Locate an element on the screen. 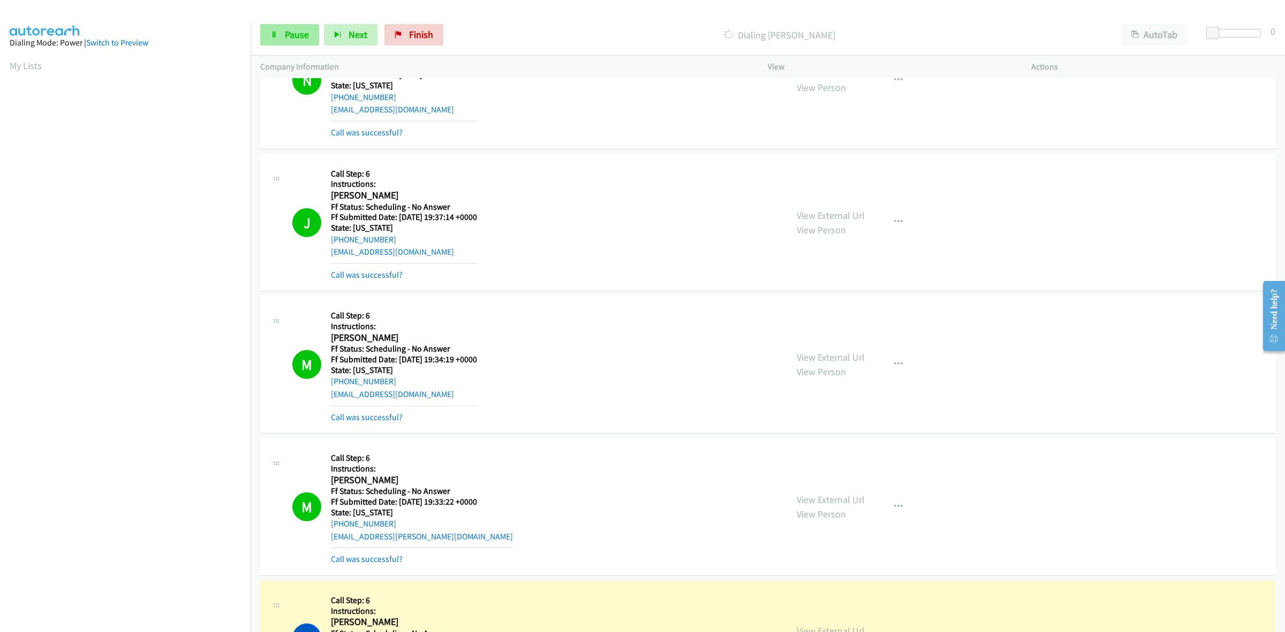  div: Open Resource Center is located at coordinates (20, 42).